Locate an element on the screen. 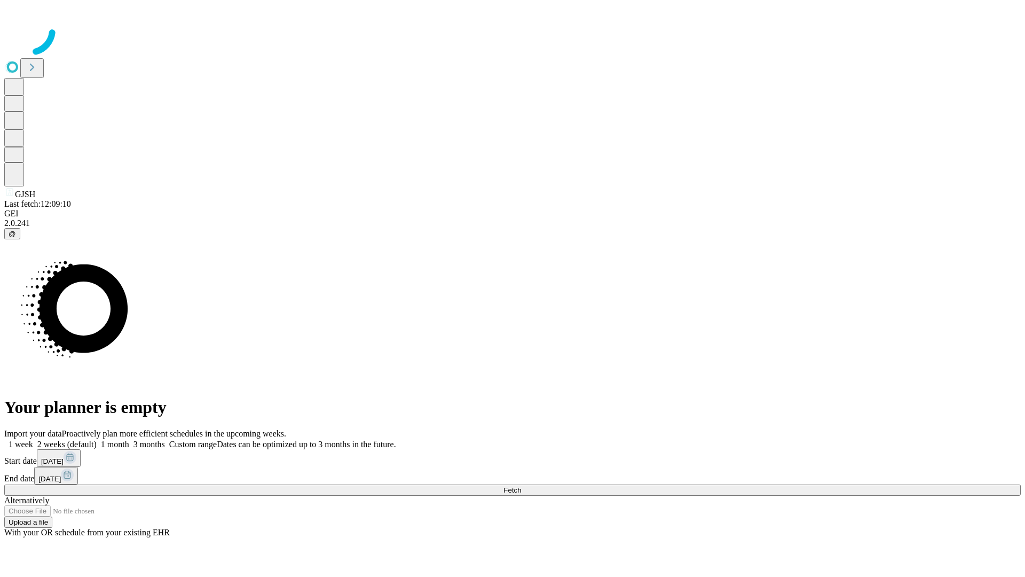  button: Fetch is located at coordinates (512, 490).